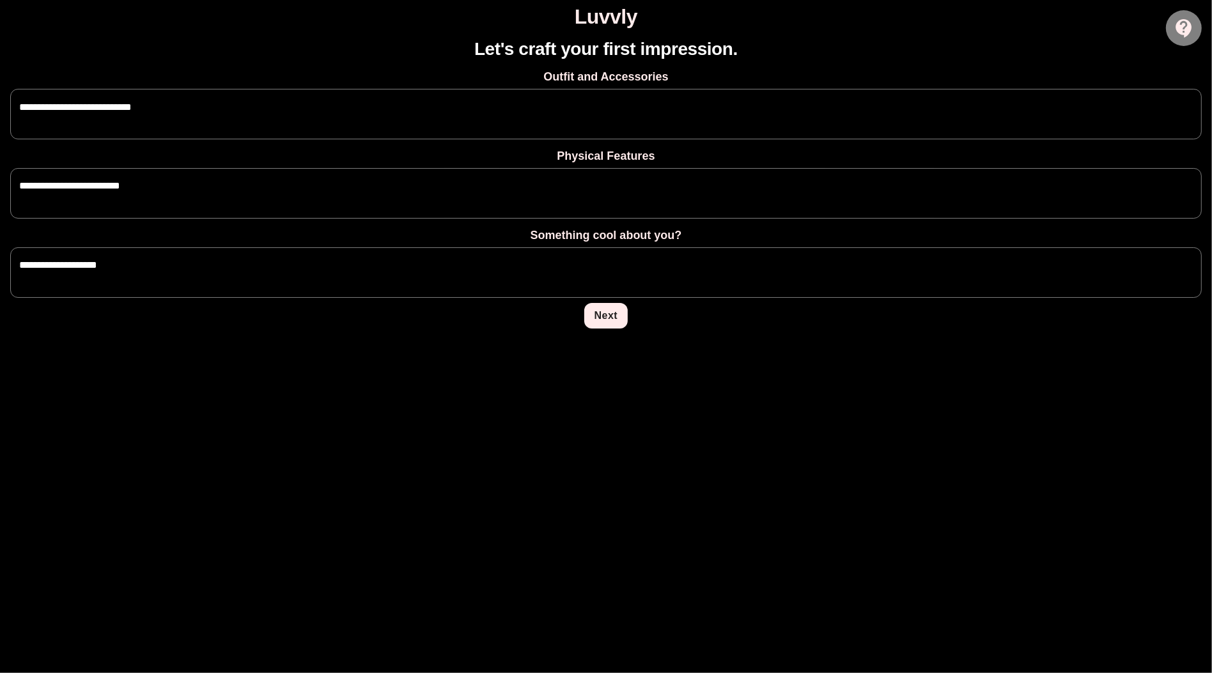 This screenshot has height=673, width=1212. I want to click on h3: Outfit and Accessories, so click(605, 74).